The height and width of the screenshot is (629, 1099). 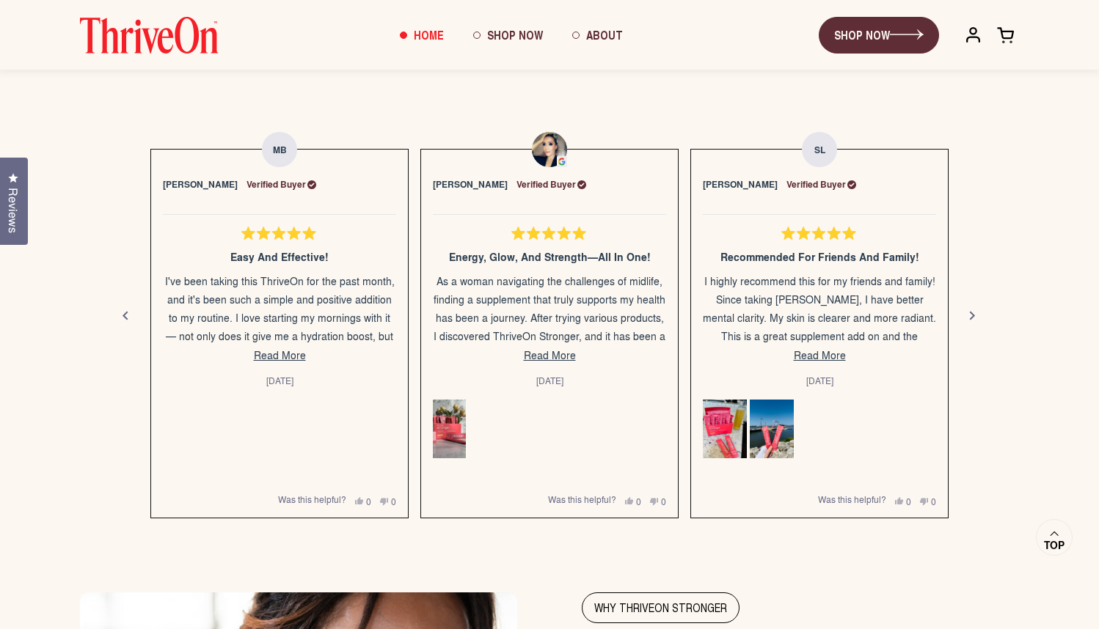 I want to click on p: As a woman navigating the challenges of midlife, finding a supplement that truly supports my heal..., so click(x=549, y=318).